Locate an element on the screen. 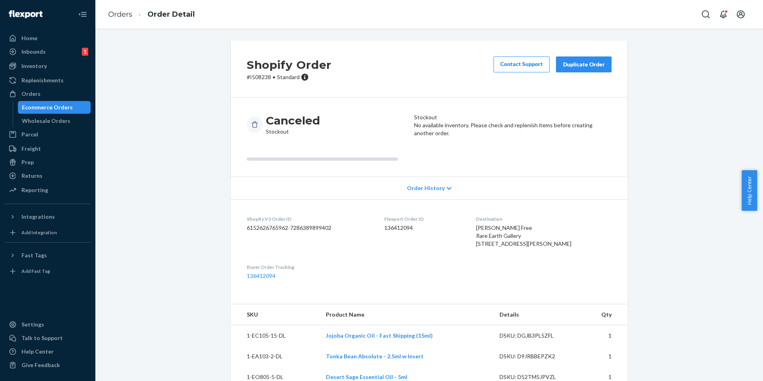 Image resolution: width=763 pixels, height=381 pixels. a: Contact Support is located at coordinates (522, 64).